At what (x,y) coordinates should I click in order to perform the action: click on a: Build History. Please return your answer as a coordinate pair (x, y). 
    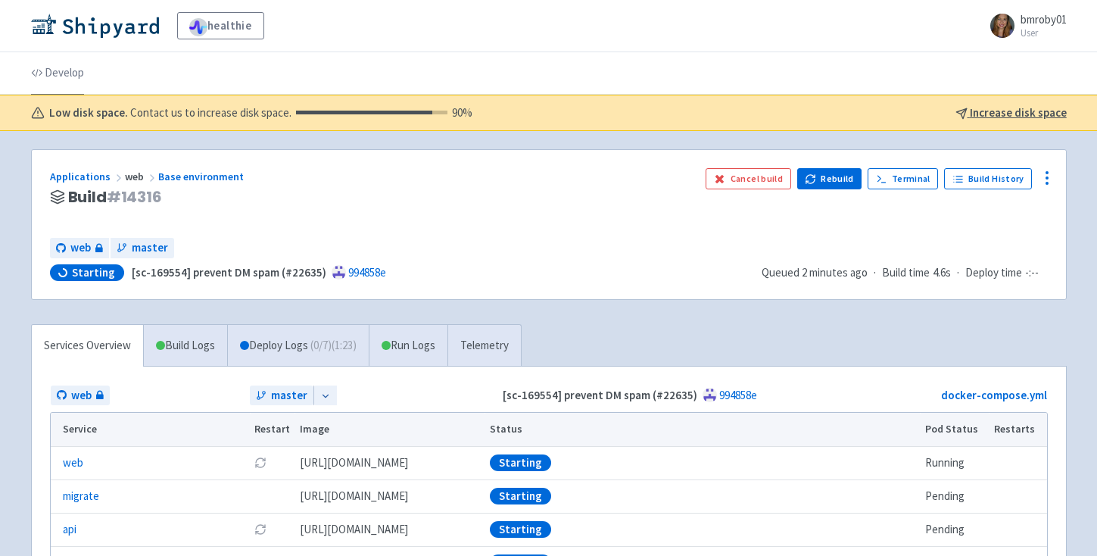
    Looking at the image, I should click on (988, 179).